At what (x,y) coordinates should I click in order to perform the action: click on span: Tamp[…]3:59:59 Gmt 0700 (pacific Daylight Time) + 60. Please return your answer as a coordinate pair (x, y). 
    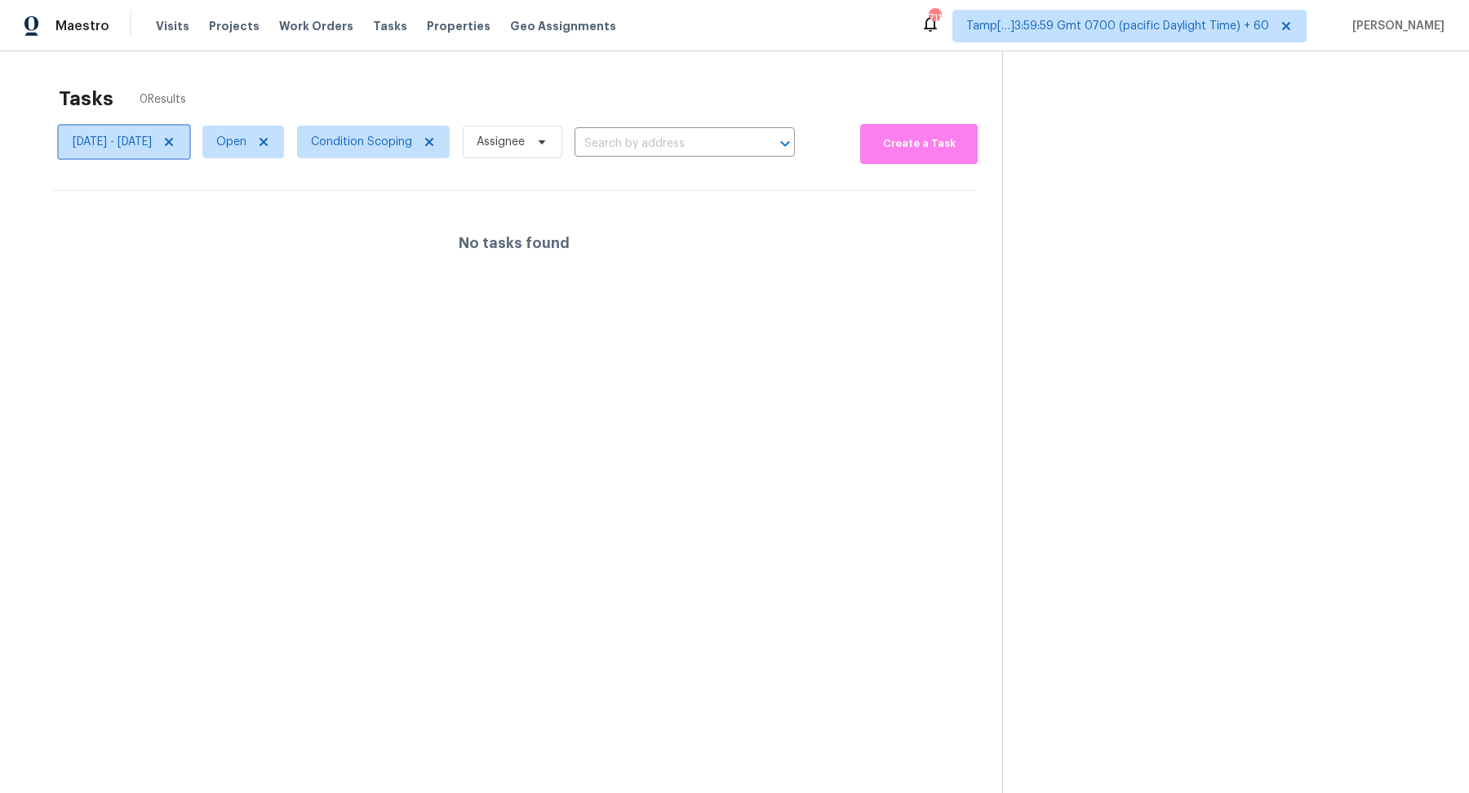
    Looking at the image, I should click on (1118, 26).